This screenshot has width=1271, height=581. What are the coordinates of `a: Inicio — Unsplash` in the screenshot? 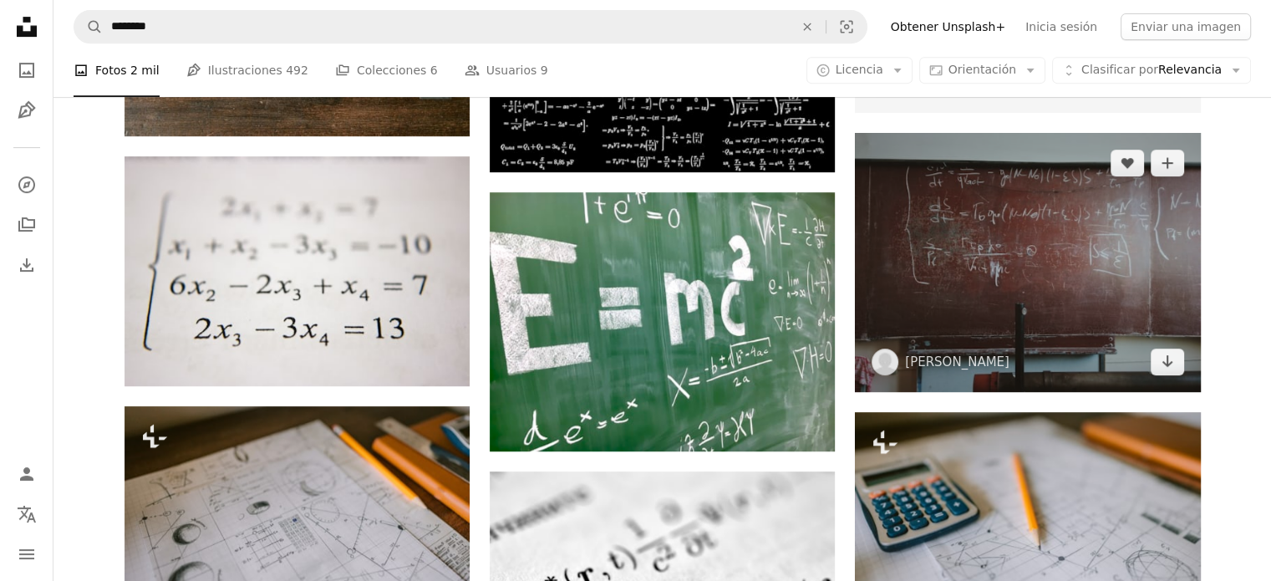 It's located at (27, 28).